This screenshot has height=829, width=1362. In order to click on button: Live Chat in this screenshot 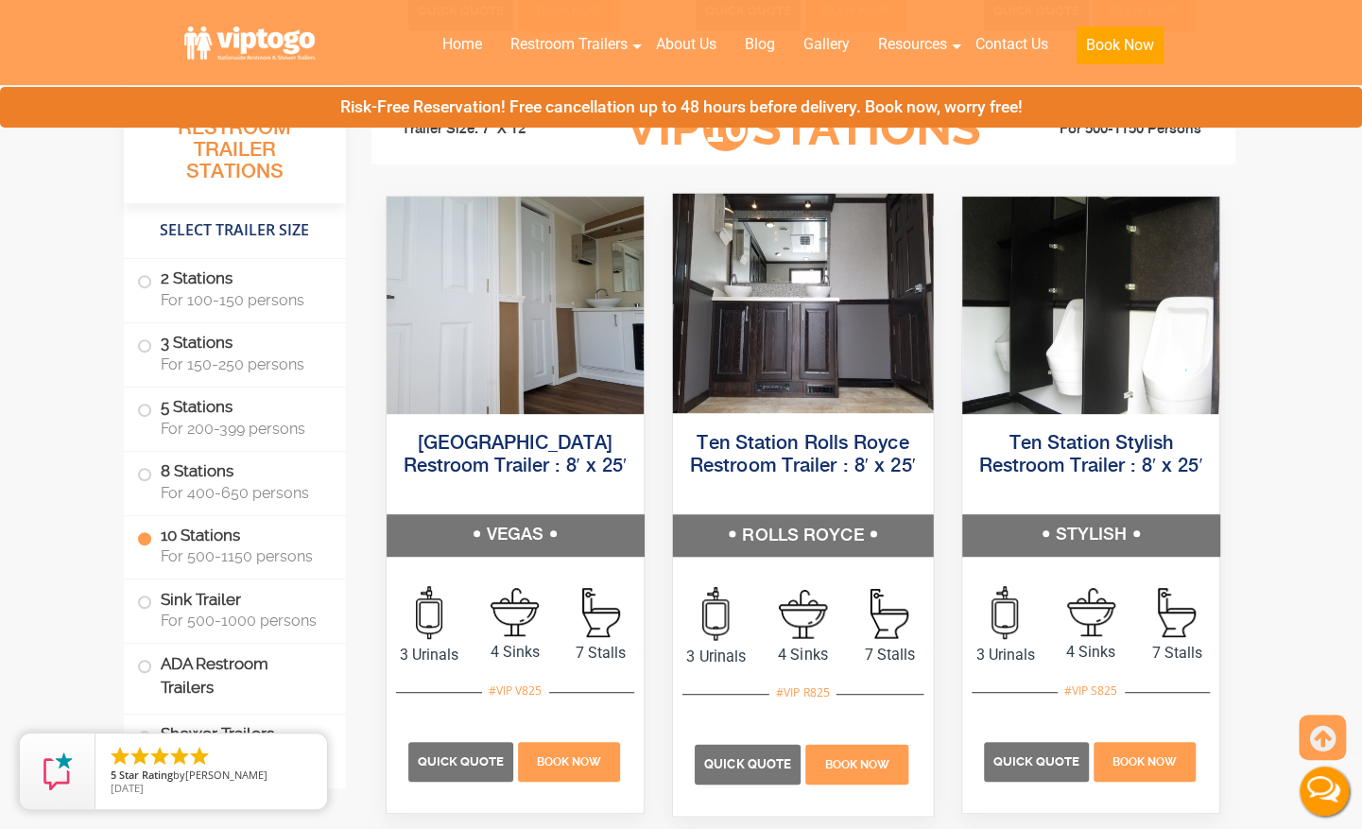, I will do `click(1324, 791)`.